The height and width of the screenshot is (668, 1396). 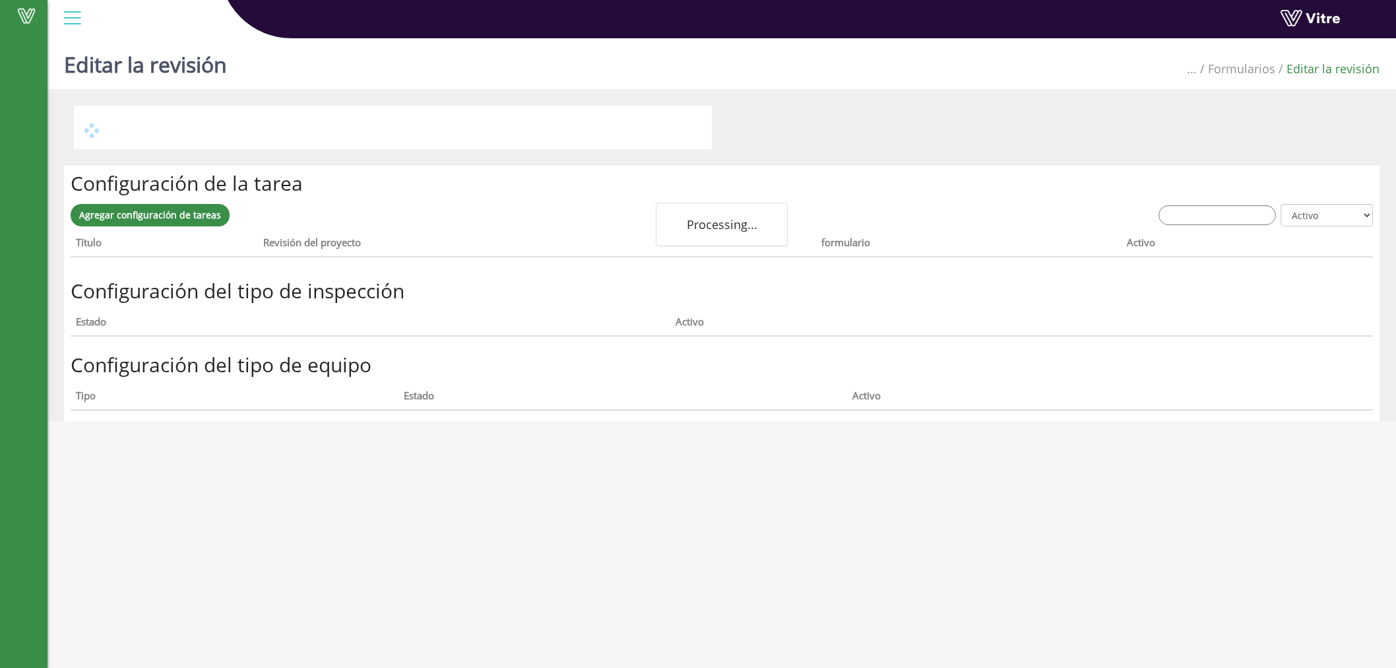 I want to click on span: Agregar configuración de tareas, so click(x=150, y=214).